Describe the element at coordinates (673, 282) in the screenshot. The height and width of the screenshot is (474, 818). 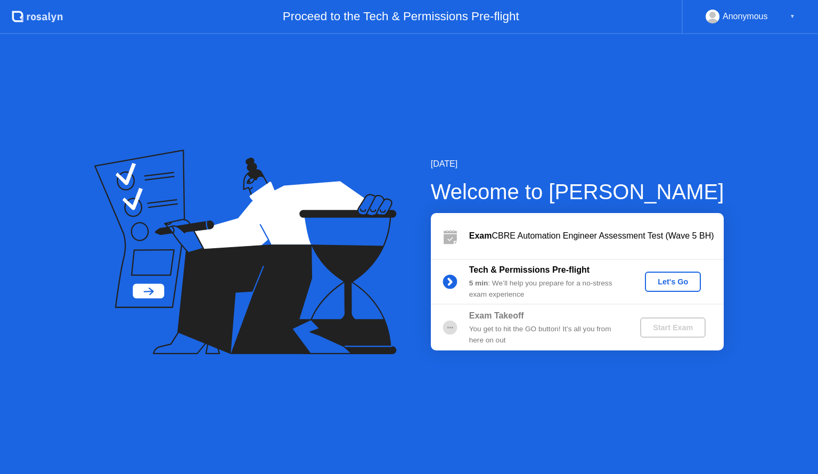
I see `button: Let's Go` at that location.